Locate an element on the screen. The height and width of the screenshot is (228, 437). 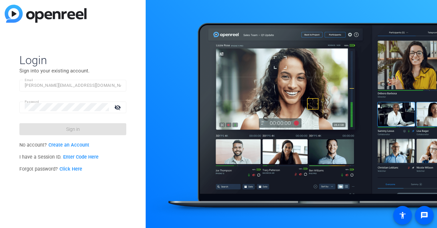
mat-icon: message is located at coordinates (424, 215).